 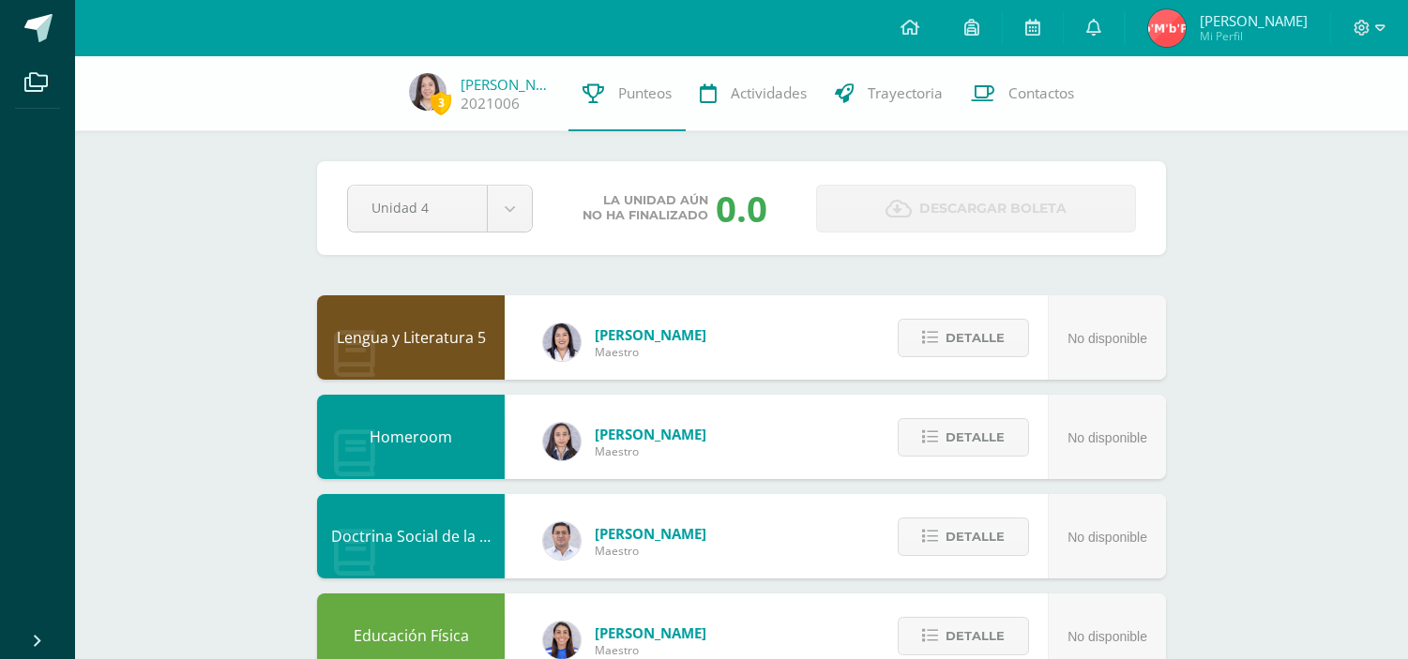 I want to click on div: Lengua y Literatura 5, so click(x=411, y=338).